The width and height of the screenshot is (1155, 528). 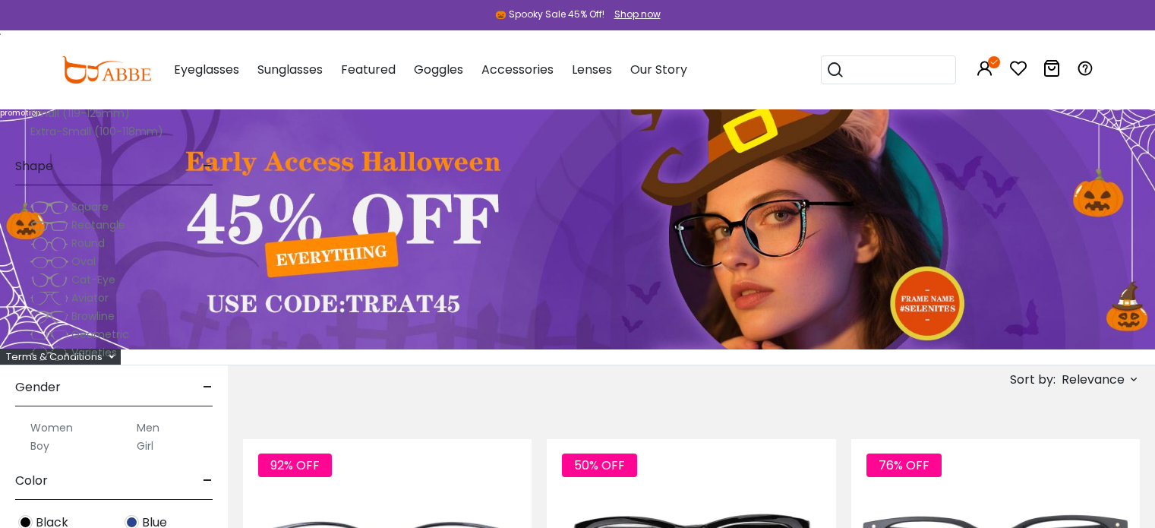 I want to click on span: Browline, so click(x=93, y=316).